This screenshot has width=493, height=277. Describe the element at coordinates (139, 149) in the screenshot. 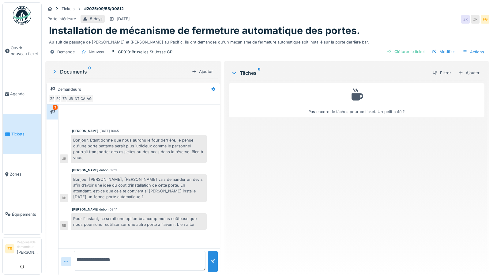

I see `div: Bonjour. Etant donné que nous aurons le four derrière, je pense qu'une porte battante serait plus...` at that location.